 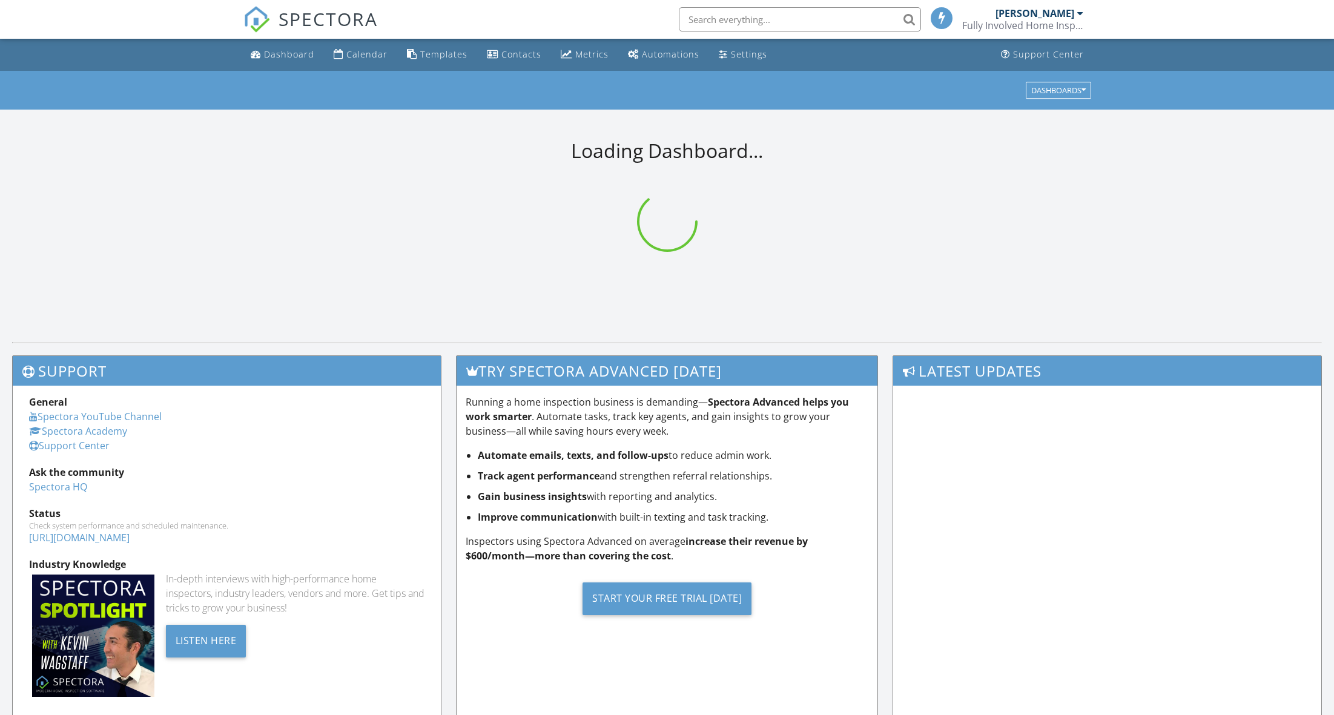 I want to click on button: Dashboards, so click(x=1059, y=90).